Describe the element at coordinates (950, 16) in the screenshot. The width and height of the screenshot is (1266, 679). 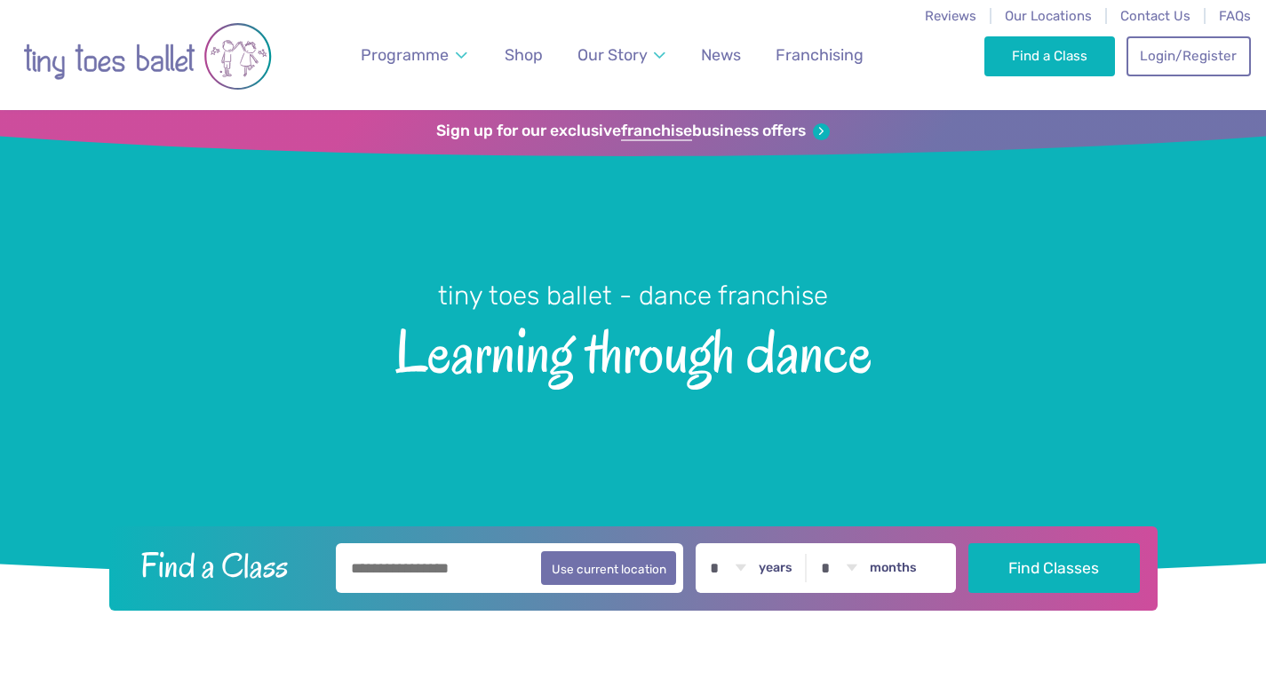
I see `a: Reviews` at that location.